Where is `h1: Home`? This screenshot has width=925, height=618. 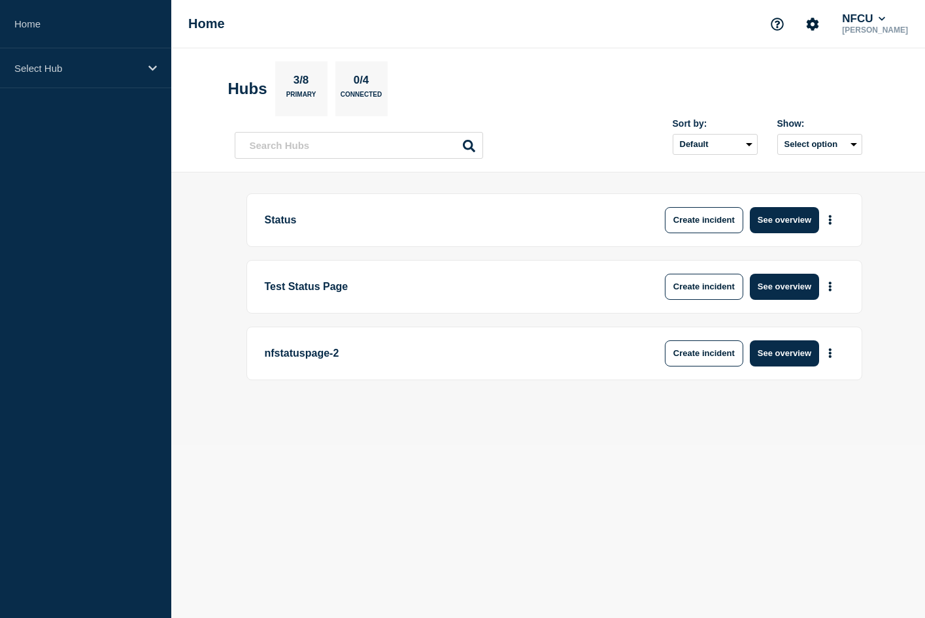 h1: Home is located at coordinates (207, 24).